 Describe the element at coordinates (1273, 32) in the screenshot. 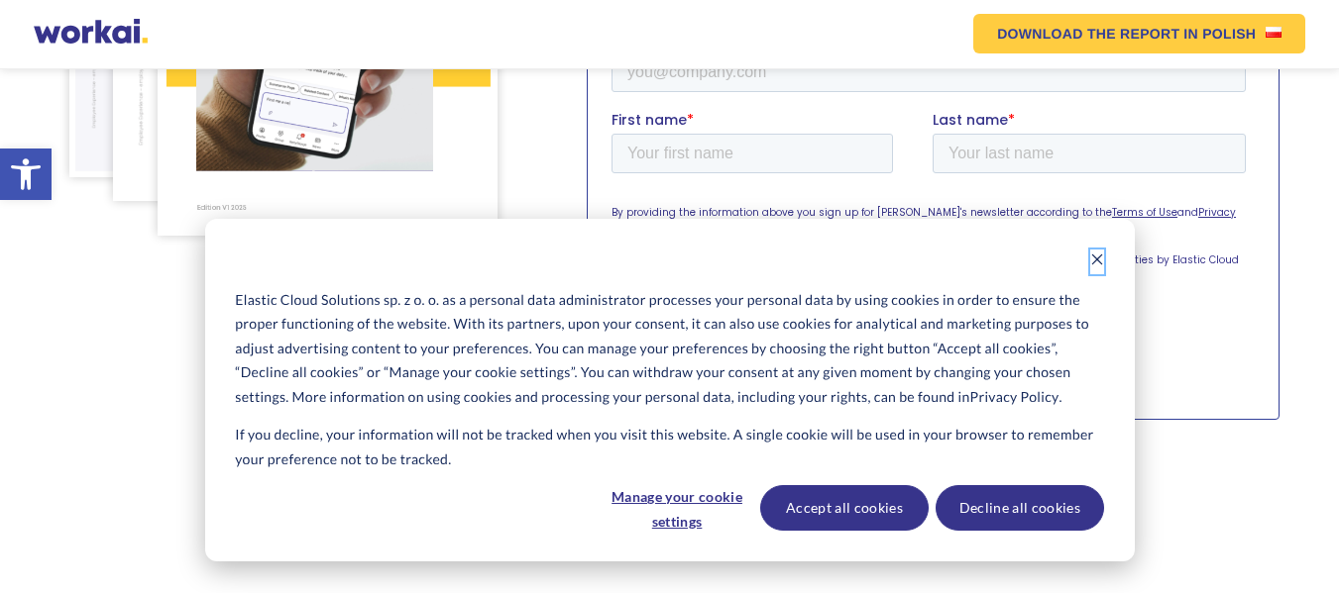

I see `img: Polish flag` at that location.